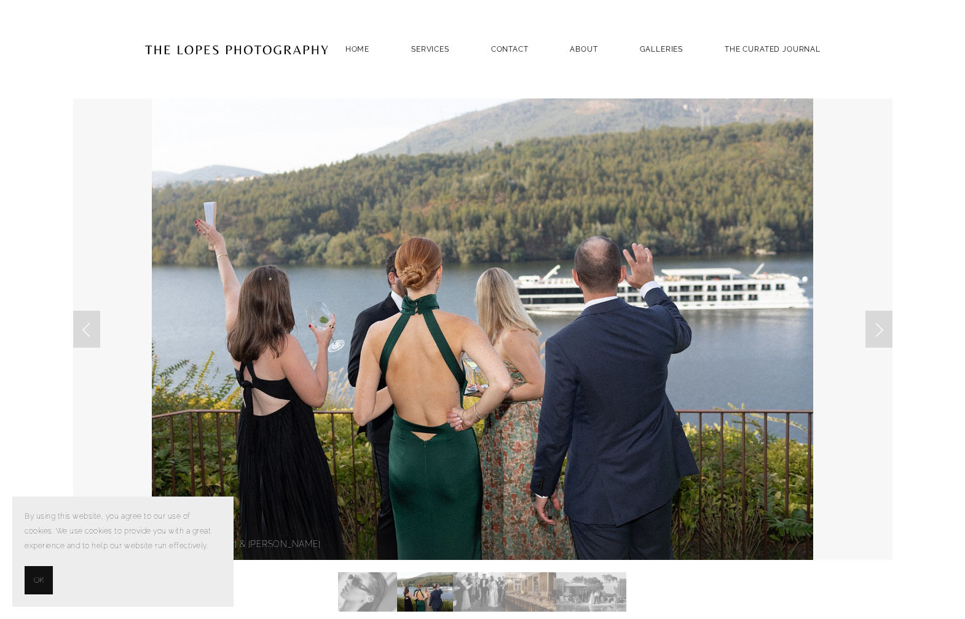 The image size is (965, 619). What do you see at coordinates (482, 329) in the screenshot?
I see `img: MALLORY &amp; MAXWELL` at bounding box center [482, 329].